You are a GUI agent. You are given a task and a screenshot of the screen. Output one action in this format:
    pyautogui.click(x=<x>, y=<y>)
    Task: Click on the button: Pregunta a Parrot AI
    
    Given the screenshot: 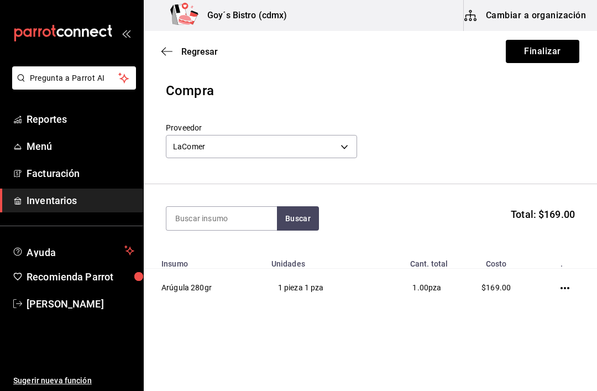 What is the action you would take?
    pyautogui.click(x=74, y=78)
    